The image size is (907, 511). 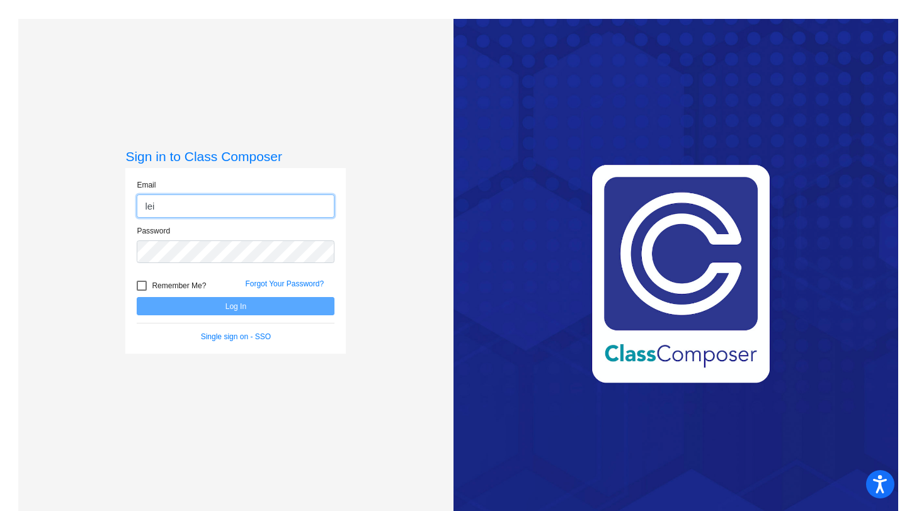 What do you see at coordinates (284, 284) in the screenshot?
I see `a: Forgot Your Password?` at bounding box center [284, 284].